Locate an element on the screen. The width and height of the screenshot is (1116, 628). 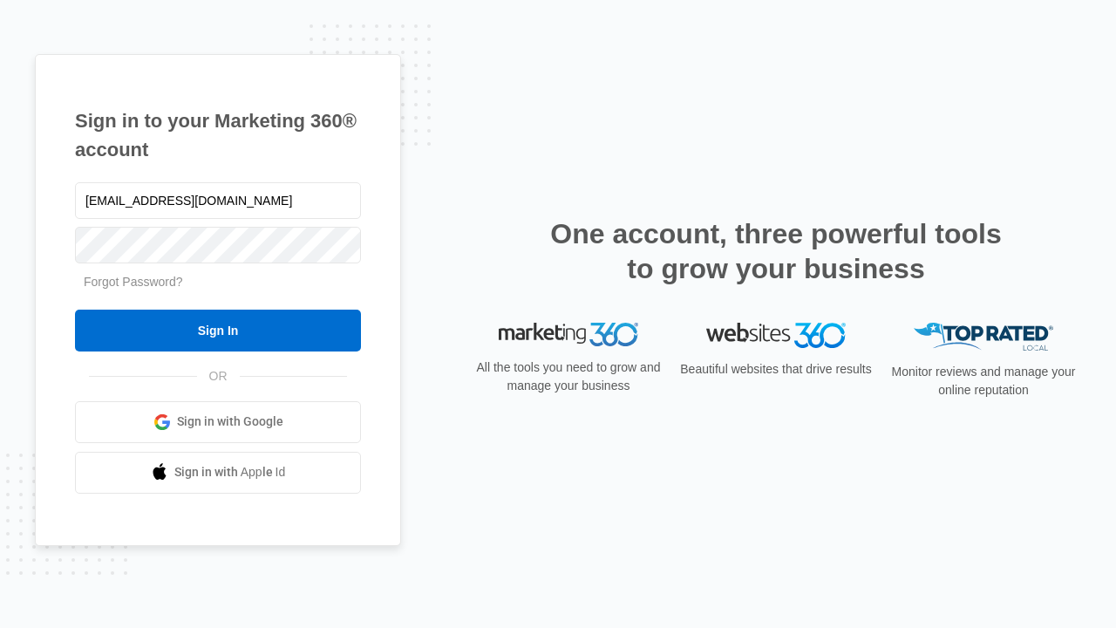
p: Beautiful websites that drive results is located at coordinates (776, 369).